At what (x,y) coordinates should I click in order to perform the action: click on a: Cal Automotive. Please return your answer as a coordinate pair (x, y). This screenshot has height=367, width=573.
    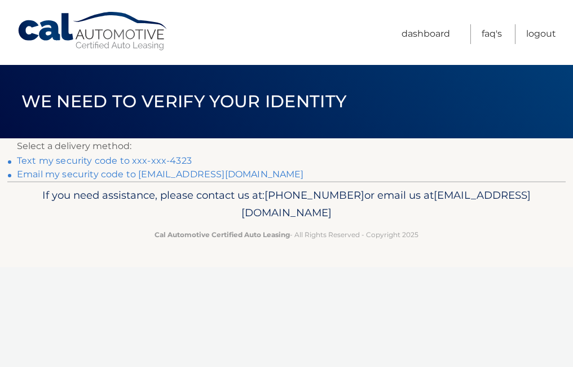
    Looking at the image, I should click on (93, 31).